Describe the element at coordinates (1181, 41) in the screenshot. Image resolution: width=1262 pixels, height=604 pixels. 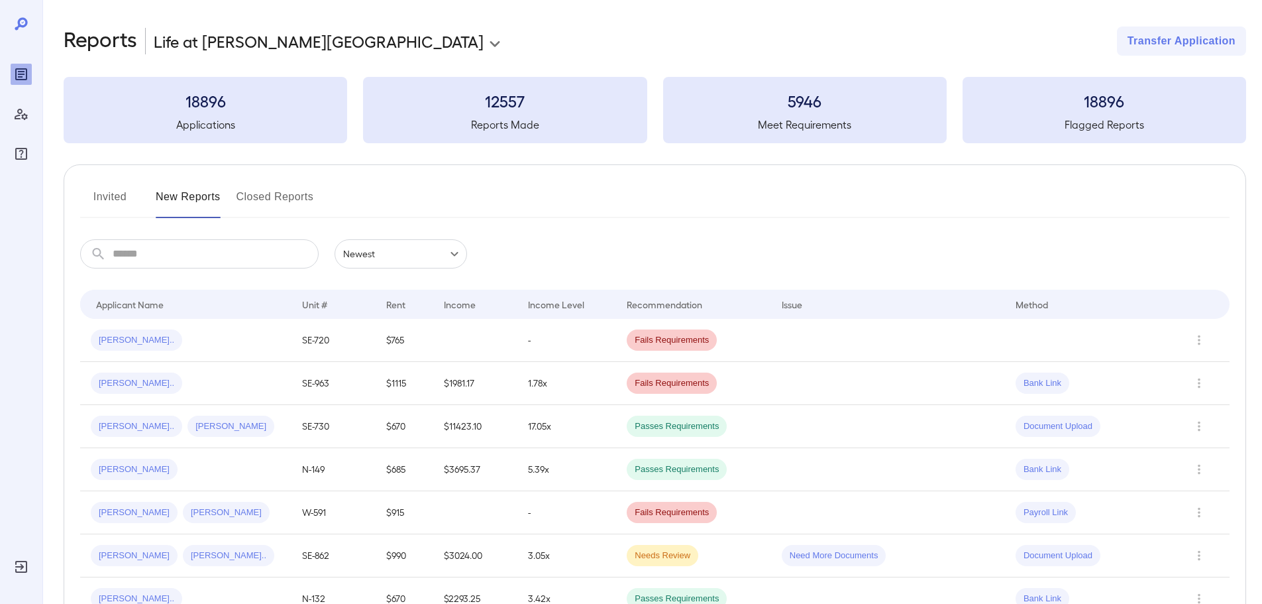
I see `button: Transfer Application` at that location.